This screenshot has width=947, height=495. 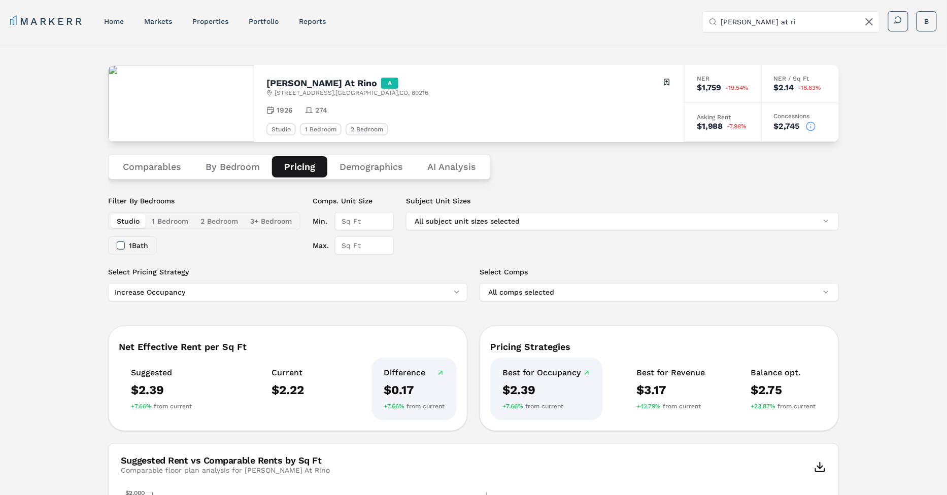 What do you see at coordinates (152, 167) in the screenshot?
I see `button: Comparables` at bounding box center [152, 167].